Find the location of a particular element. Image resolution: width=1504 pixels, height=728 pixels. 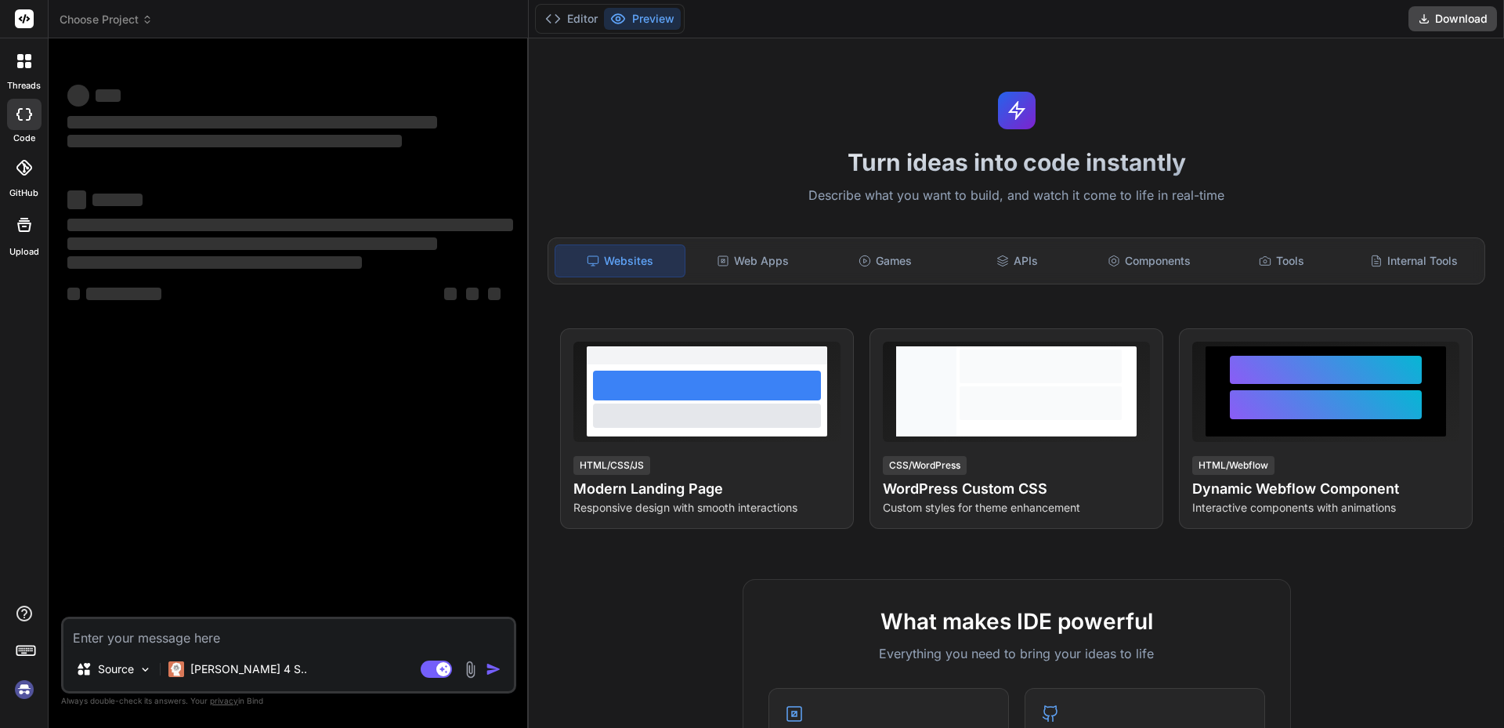

div: HTML/CSS/JS is located at coordinates (612, 465).